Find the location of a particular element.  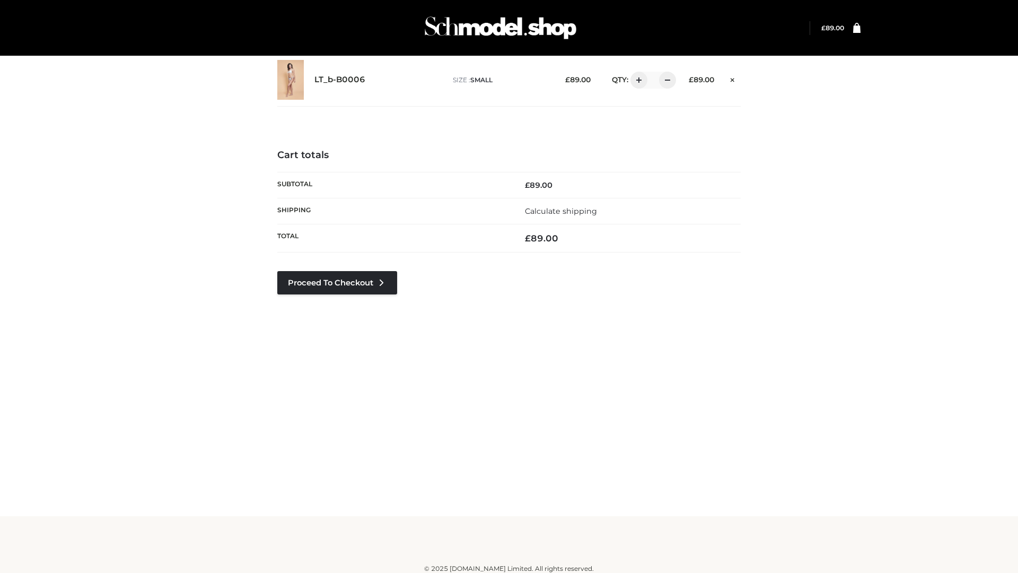

p: size : is located at coordinates (501, 80).